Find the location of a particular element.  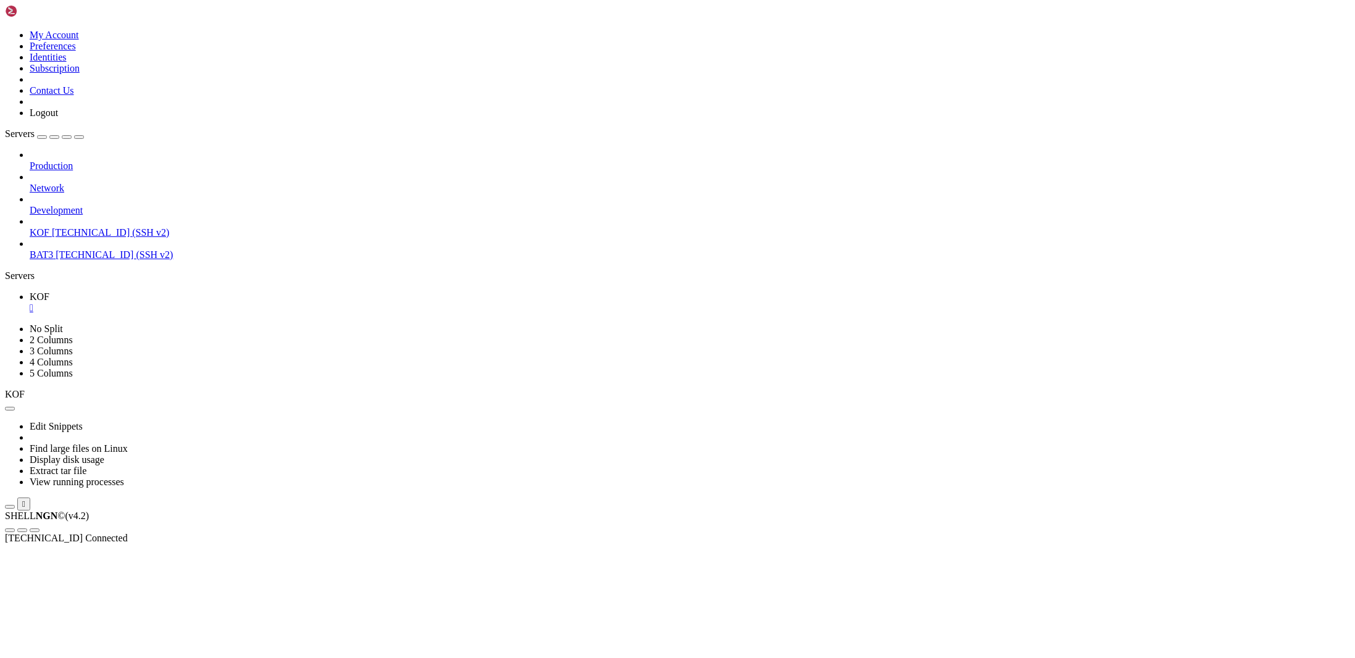

span: BAT3 is located at coordinates (41, 254).